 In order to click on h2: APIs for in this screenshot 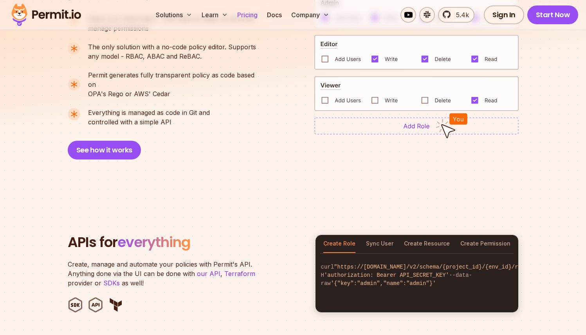, I will do `click(187, 243)`.